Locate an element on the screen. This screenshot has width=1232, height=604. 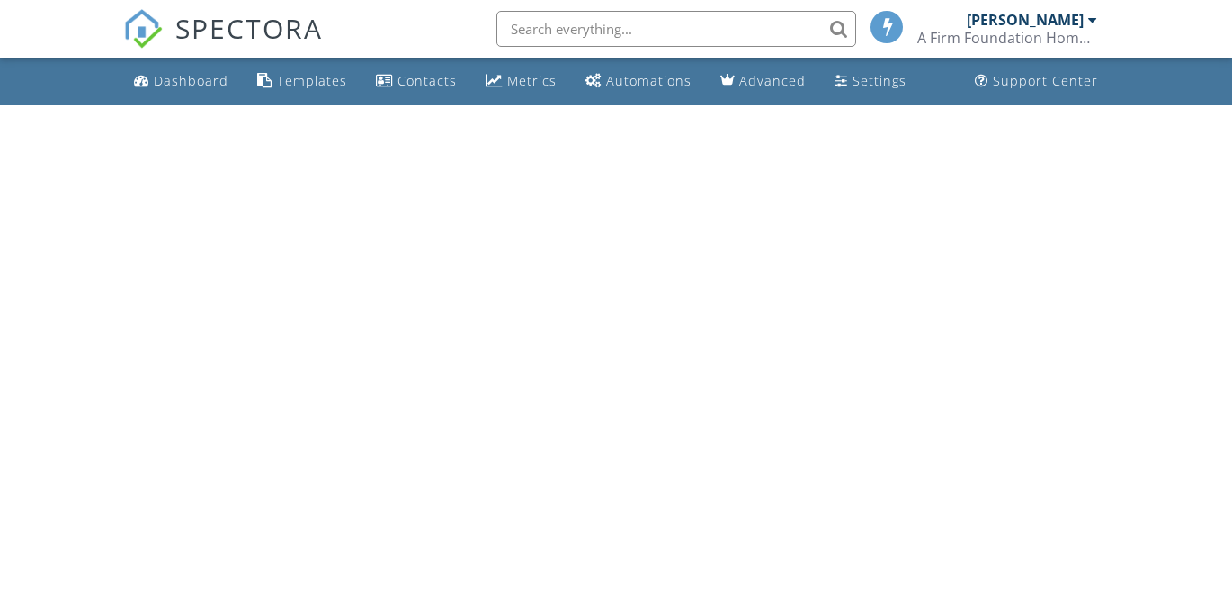
a: Settings is located at coordinates (871, 81).